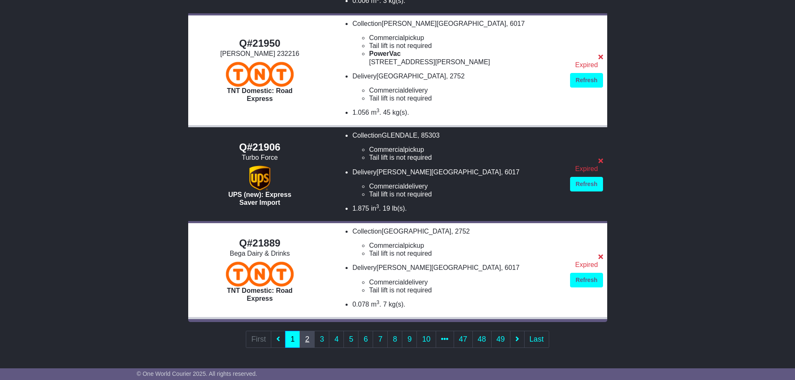  Describe the element at coordinates (293, 339) in the screenshot. I see `a: 1` at that location.